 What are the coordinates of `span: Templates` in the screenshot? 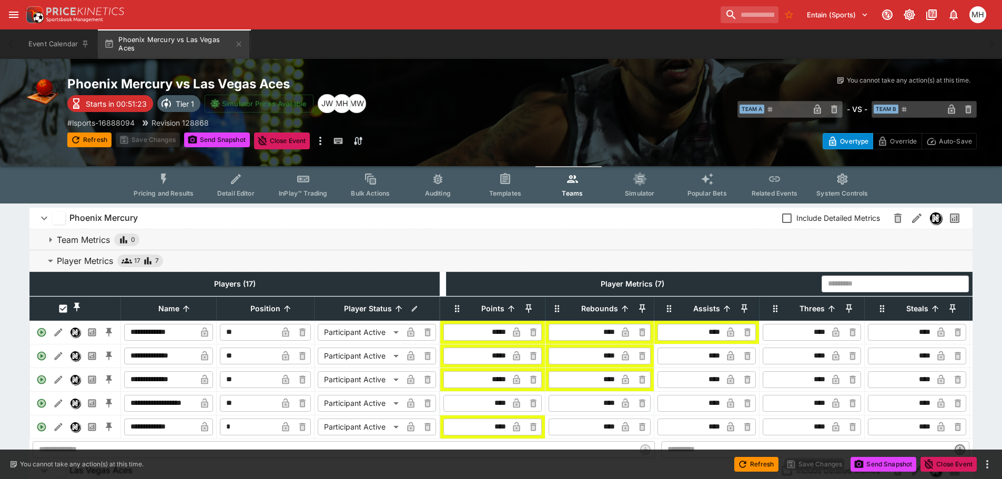 It's located at (505, 193).